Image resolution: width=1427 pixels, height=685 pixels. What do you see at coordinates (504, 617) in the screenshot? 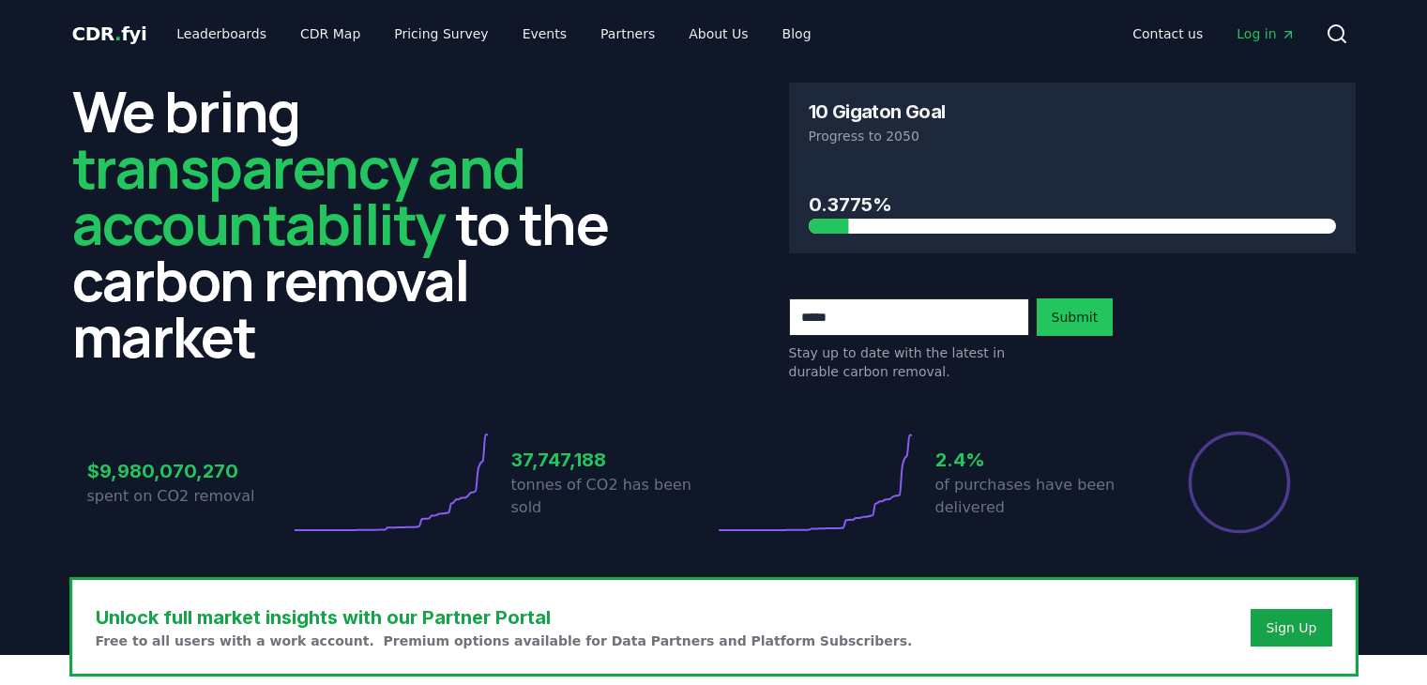
I see `h3: Unlock full market insights with our Partner Portal` at bounding box center [504, 617].